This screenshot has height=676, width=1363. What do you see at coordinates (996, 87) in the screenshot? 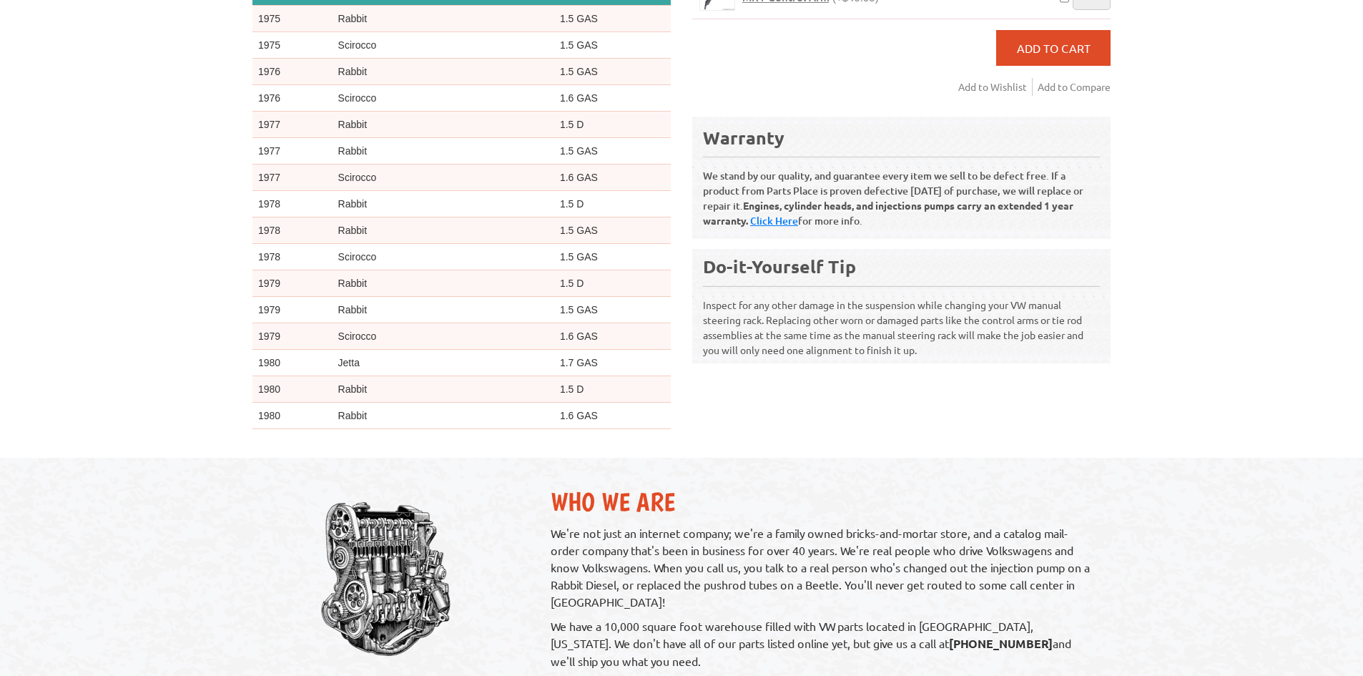
I see `a: Add to Wishlist` at bounding box center [996, 87].